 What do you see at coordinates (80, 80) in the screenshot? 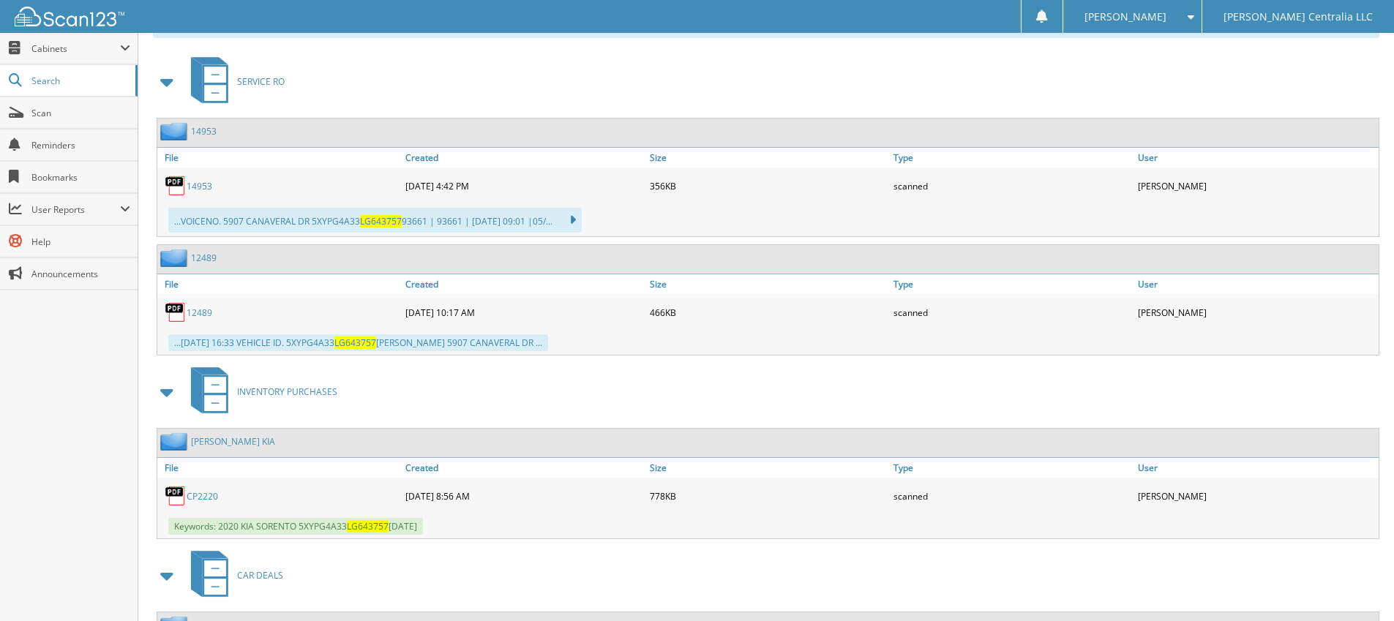
I see `span: Search` at bounding box center [80, 80].